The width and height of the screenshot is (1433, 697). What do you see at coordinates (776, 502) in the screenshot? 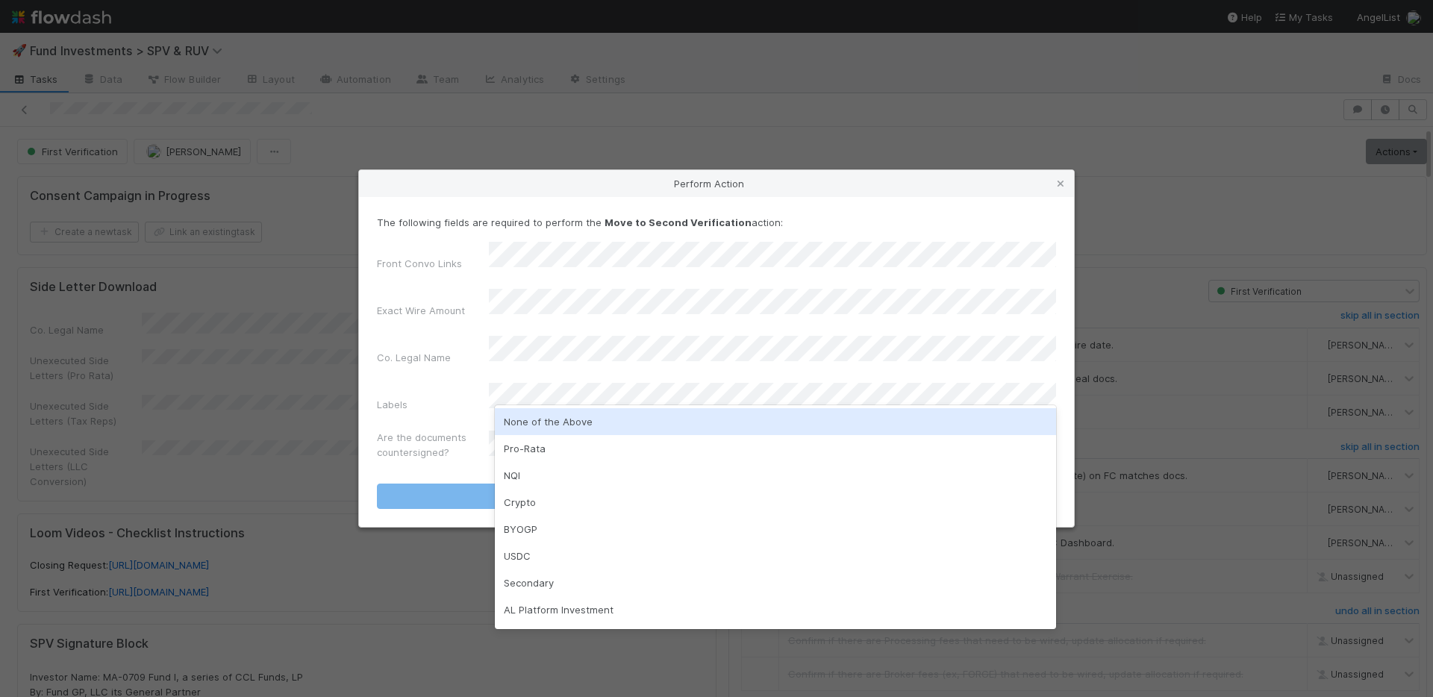
I see `div: Crypto` at bounding box center [776, 502].